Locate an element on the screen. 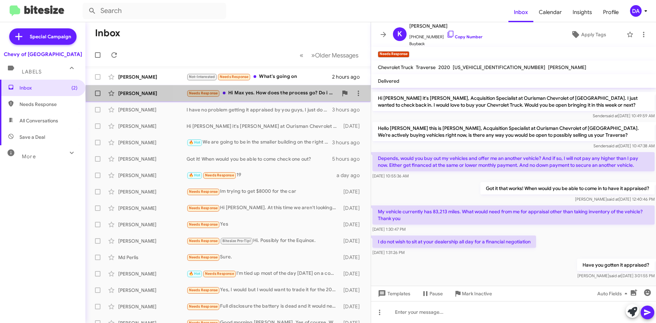 The height and width of the screenshot is (323, 656). small: Needs Response is located at coordinates (393, 54).